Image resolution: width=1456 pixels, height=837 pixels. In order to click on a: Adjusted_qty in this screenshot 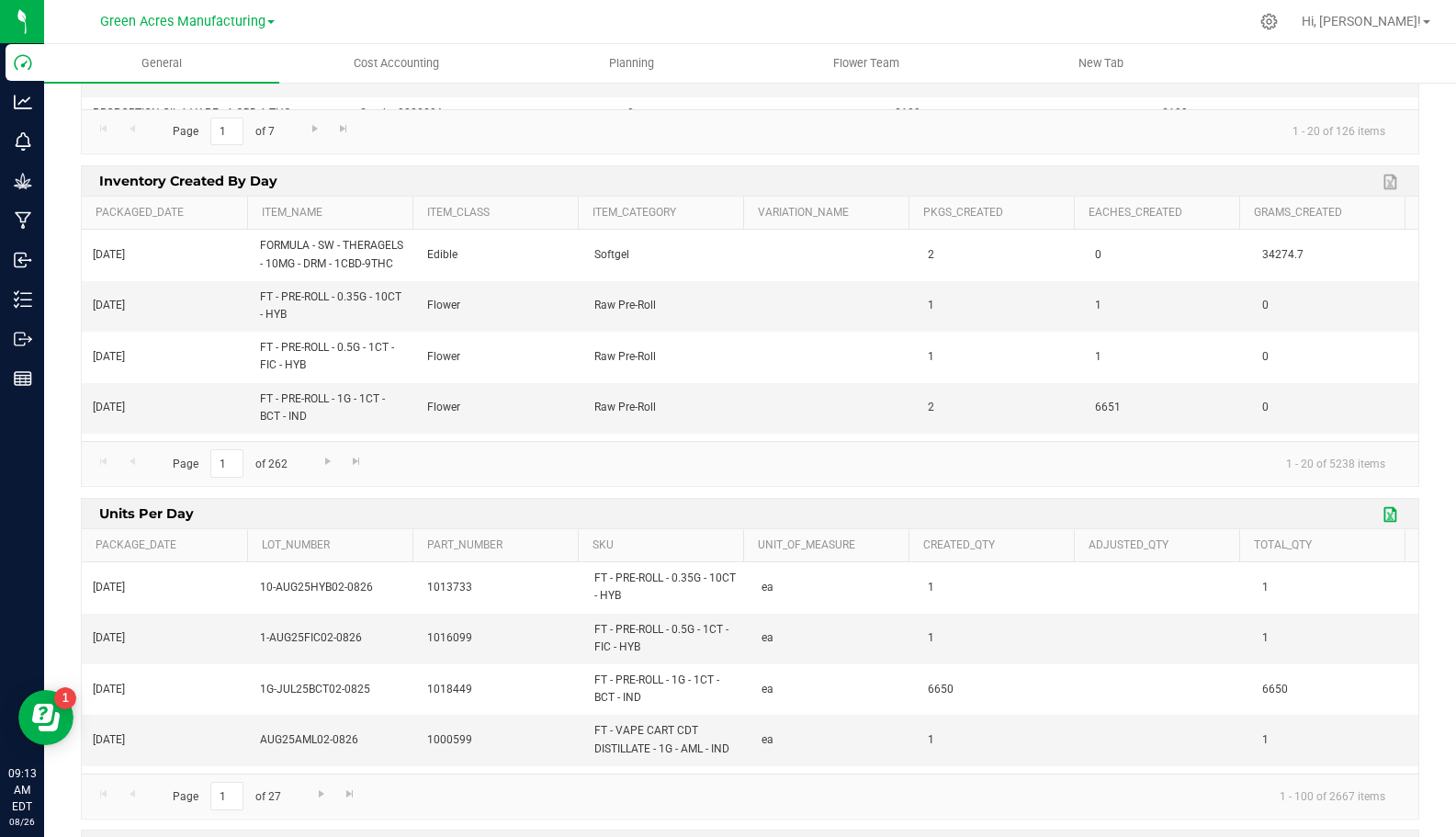, I will do `click(1160, 545)`.